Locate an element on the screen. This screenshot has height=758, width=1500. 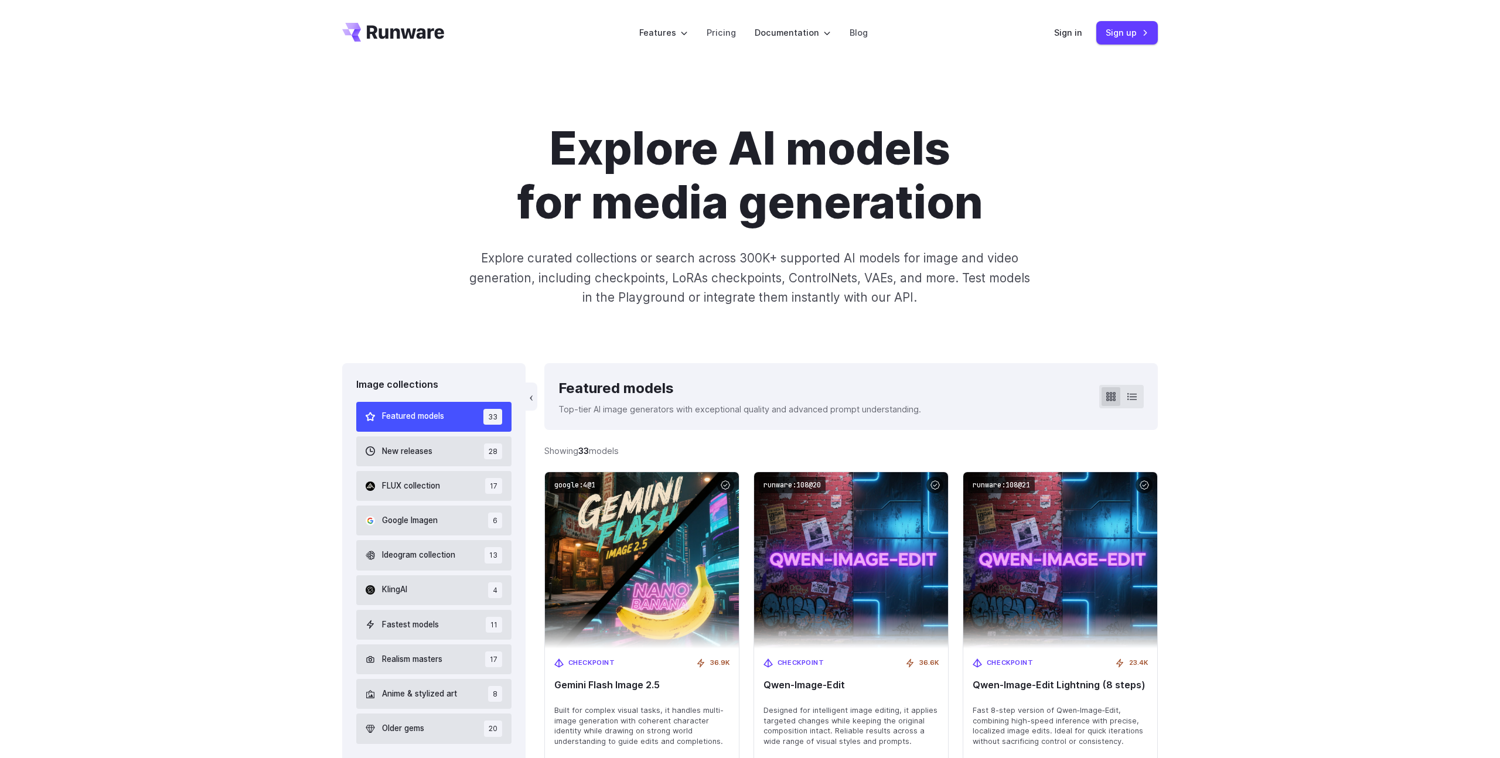
code: runware:108@21 is located at coordinates (1001, 485).